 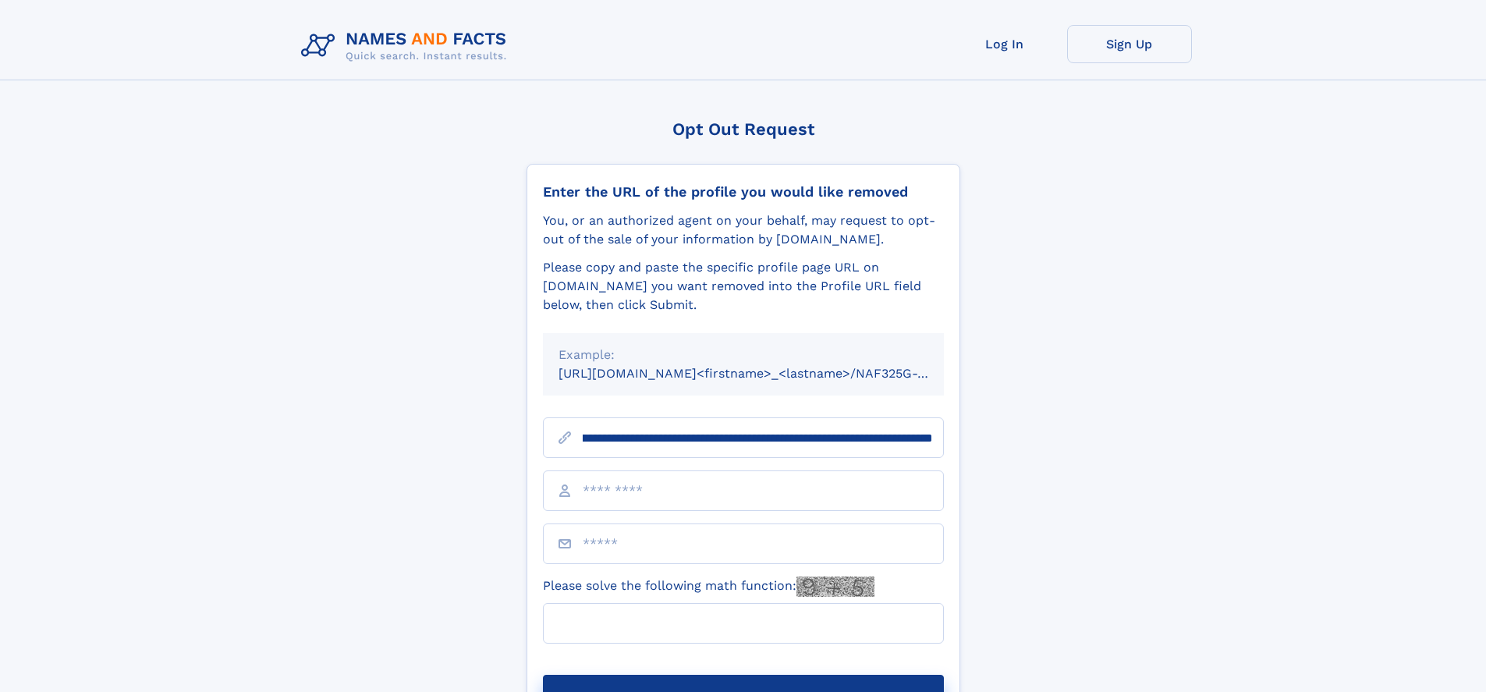 What do you see at coordinates (407, 46) in the screenshot?
I see `img: Logo Names and Facts` at bounding box center [407, 46].